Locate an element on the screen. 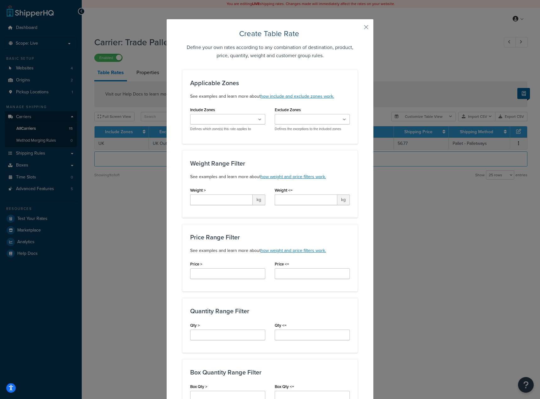 The image size is (540, 399). label: Include Zones is located at coordinates (202, 110).